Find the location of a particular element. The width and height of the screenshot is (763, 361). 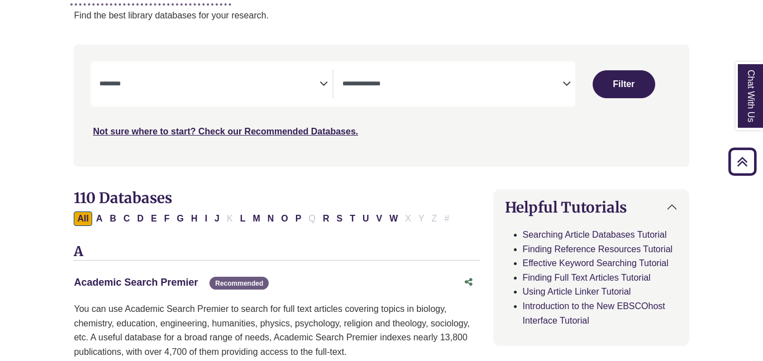

button: Filter Results T is located at coordinates (352, 219).